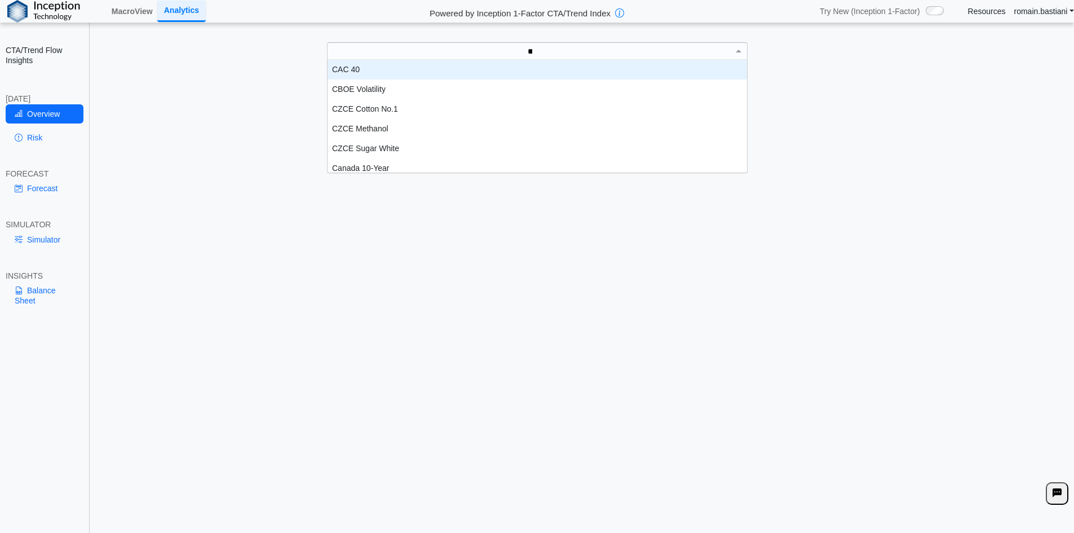 This screenshot has height=533, width=1074. I want to click on h2: CTA/Trend Flow Insights, so click(45, 55).